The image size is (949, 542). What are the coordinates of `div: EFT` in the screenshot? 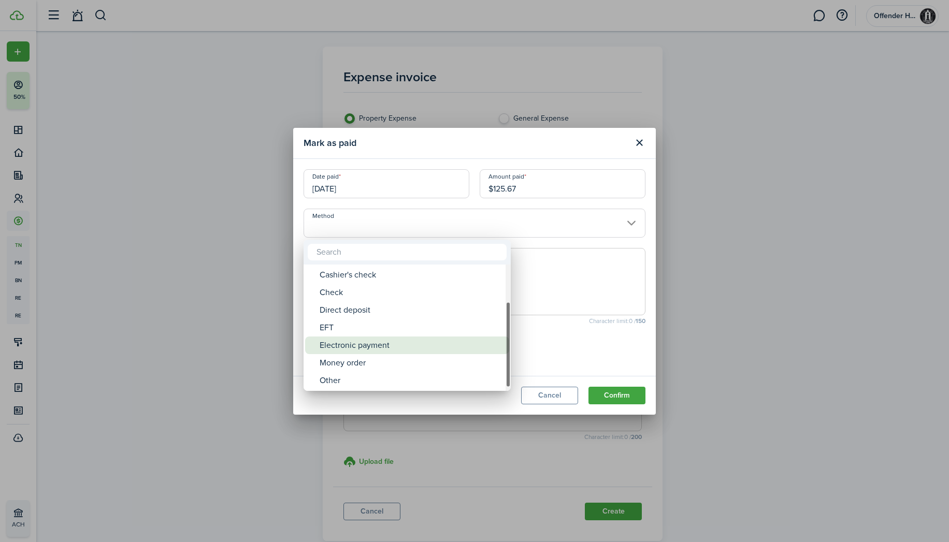 It's located at (411, 328).